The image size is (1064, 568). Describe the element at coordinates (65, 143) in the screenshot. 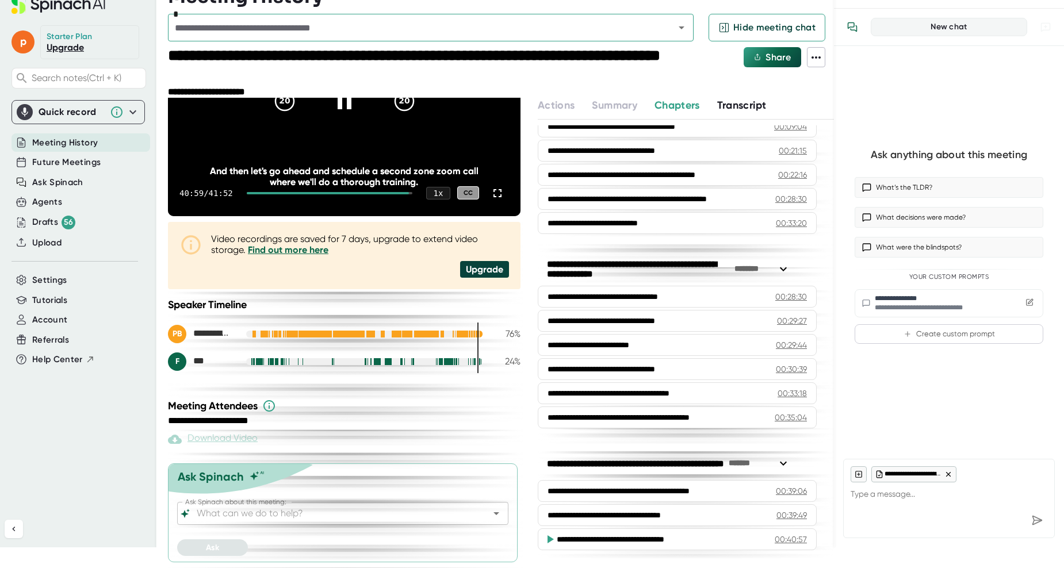

I see `span: Meeting History` at that location.